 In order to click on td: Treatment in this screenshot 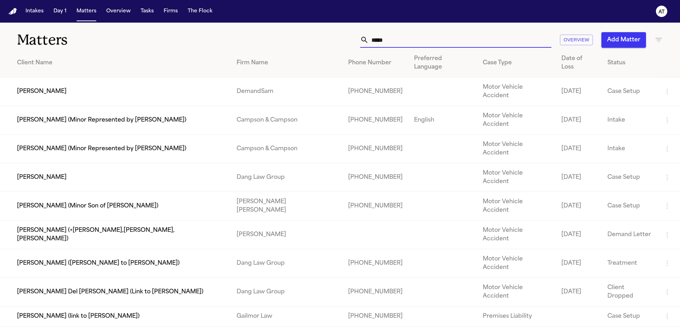, I will do `click(629, 264)`.